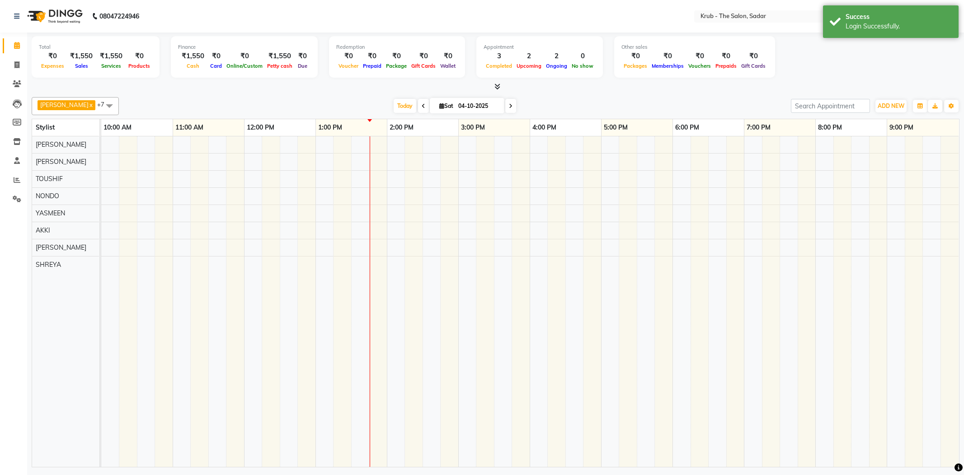 Image resolution: width=964 pixels, height=475 pixels. I want to click on div: Appointment, so click(539, 47).